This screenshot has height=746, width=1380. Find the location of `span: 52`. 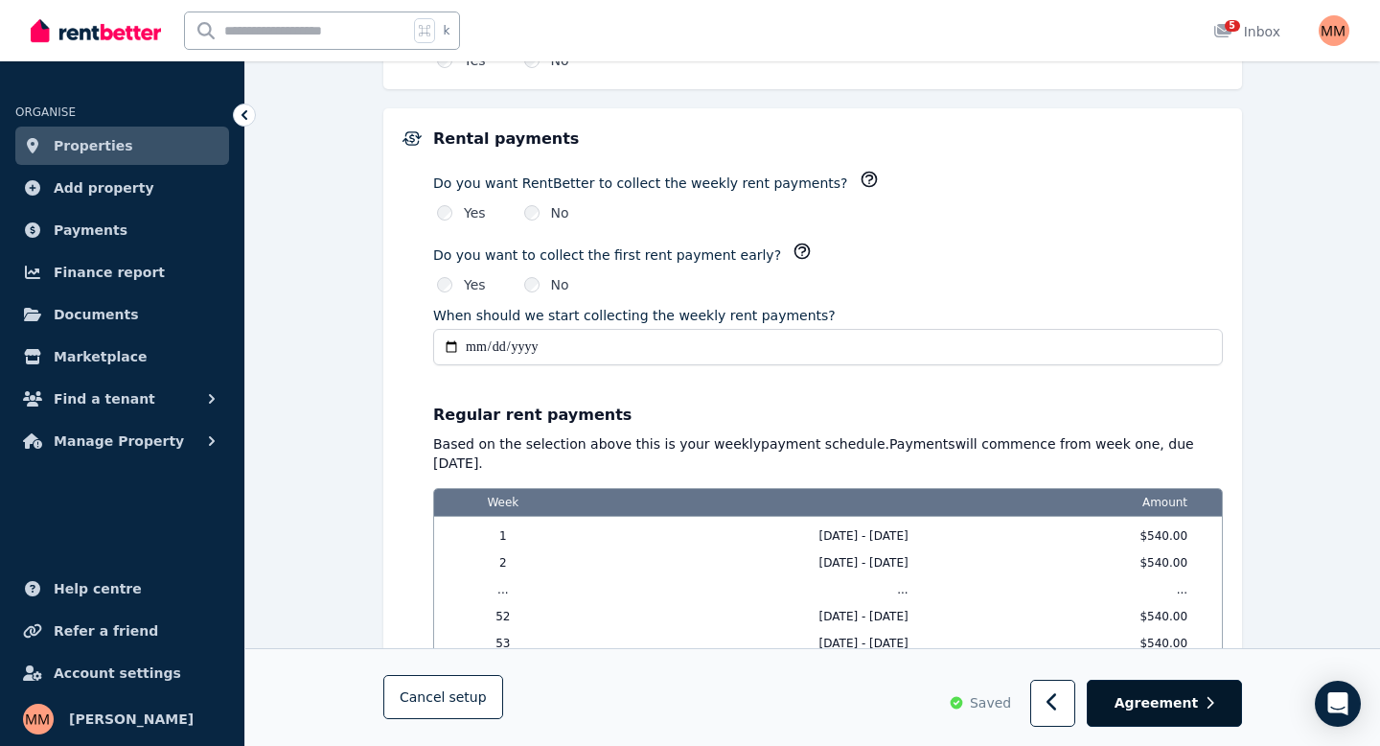

span: 52 is located at coordinates (503, 616).